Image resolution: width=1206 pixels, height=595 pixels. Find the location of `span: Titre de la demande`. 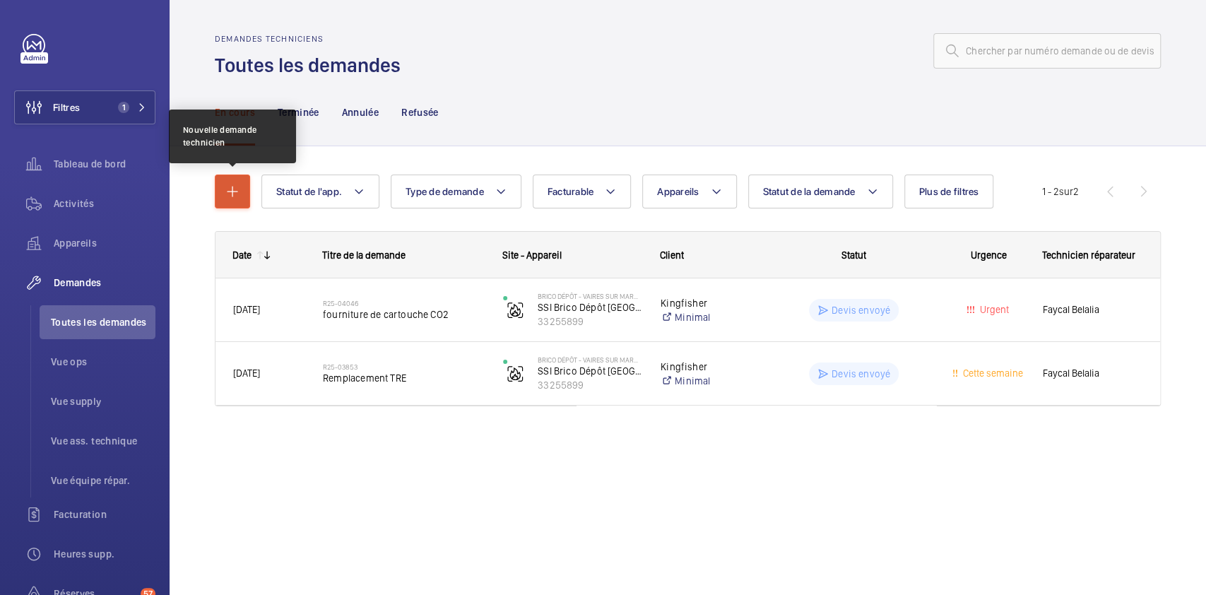

span: Titre de la demande is located at coordinates (364, 255).